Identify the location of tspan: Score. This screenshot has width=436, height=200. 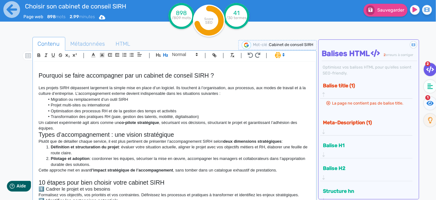
(209, 19).